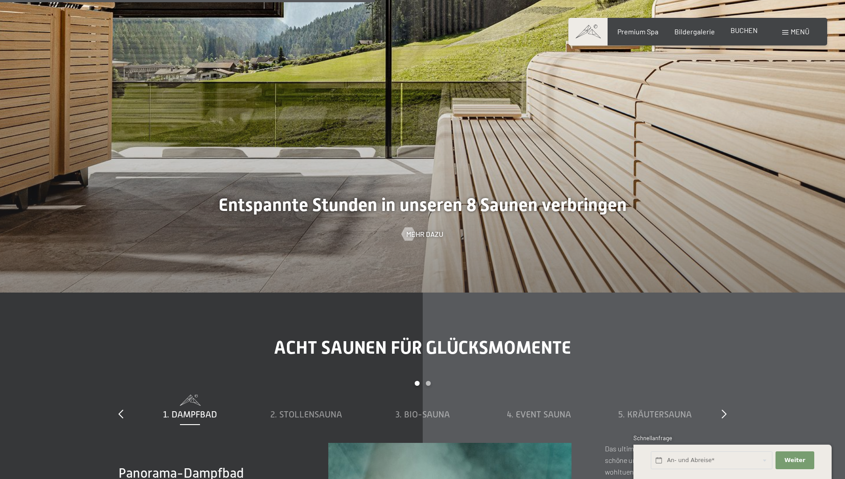 This screenshot has height=479, width=845. I want to click on div: Carousel Page 1 (Current Slide), so click(417, 383).